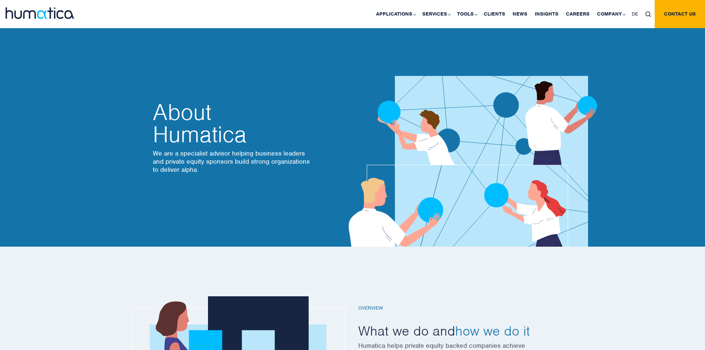 The height and width of the screenshot is (350, 705). Describe the element at coordinates (232, 161) in the screenshot. I see `p: We are a specialist advisor helping business leaders and private equity sponsors build strong org...` at that location.